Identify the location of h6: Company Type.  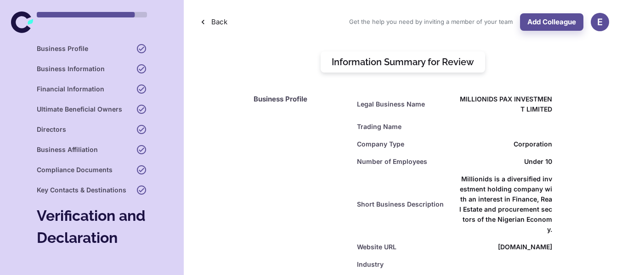
(380, 144).